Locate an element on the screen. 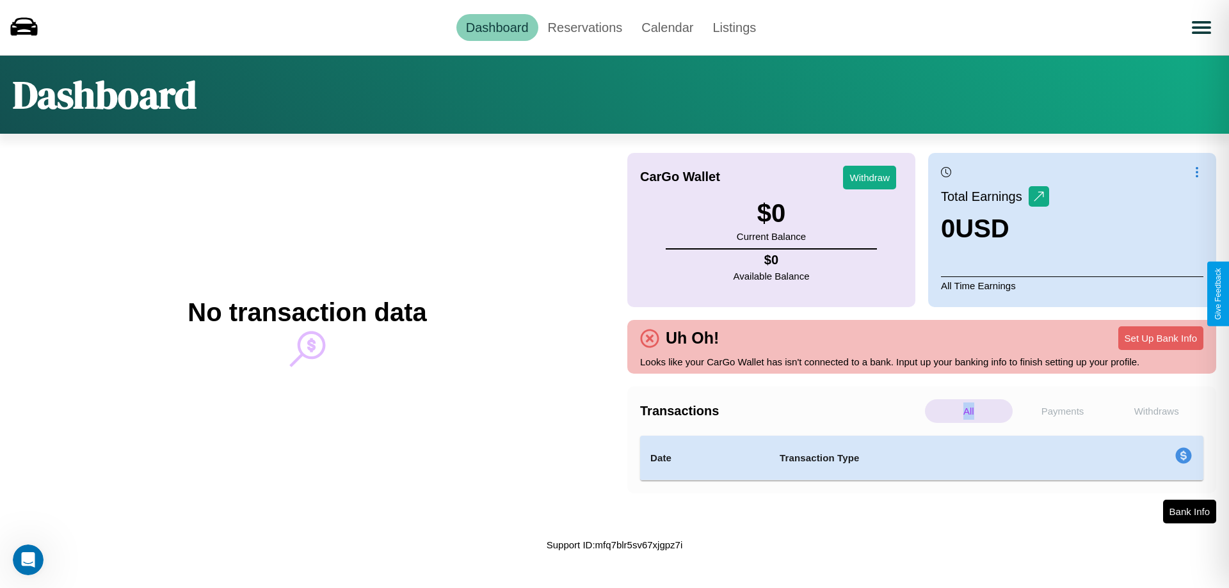 The height and width of the screenshot is (588, 1229). a: Calendar is located at coordinates (667, 28).